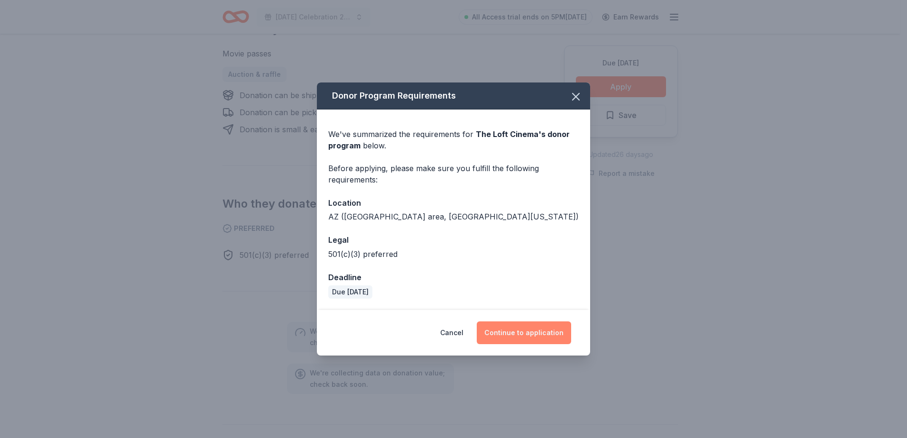 This screenshot has height=438, width=907. Describe the element at coordinates (453, 174) in the screenshot. I see `div: Before applying, please make sure you fulfill the following requirements:` at that location.